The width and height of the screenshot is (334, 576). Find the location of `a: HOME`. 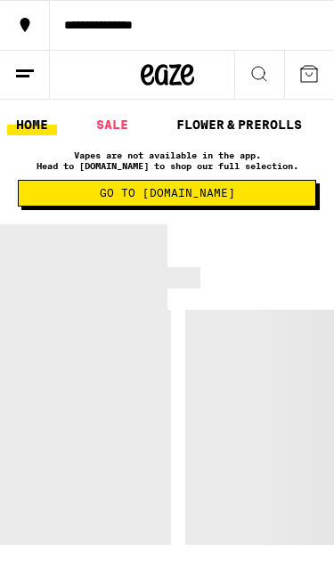

a: HOME is located at coordinates (32, 125).